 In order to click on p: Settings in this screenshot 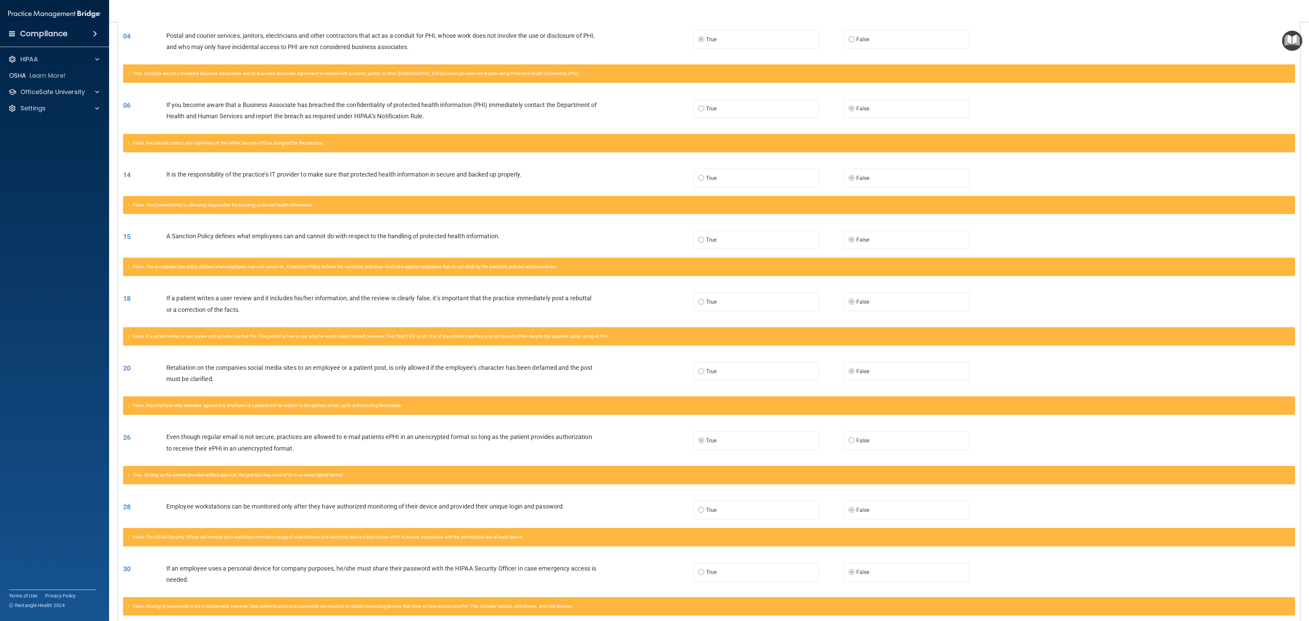, I will do `click(33, 108)`.